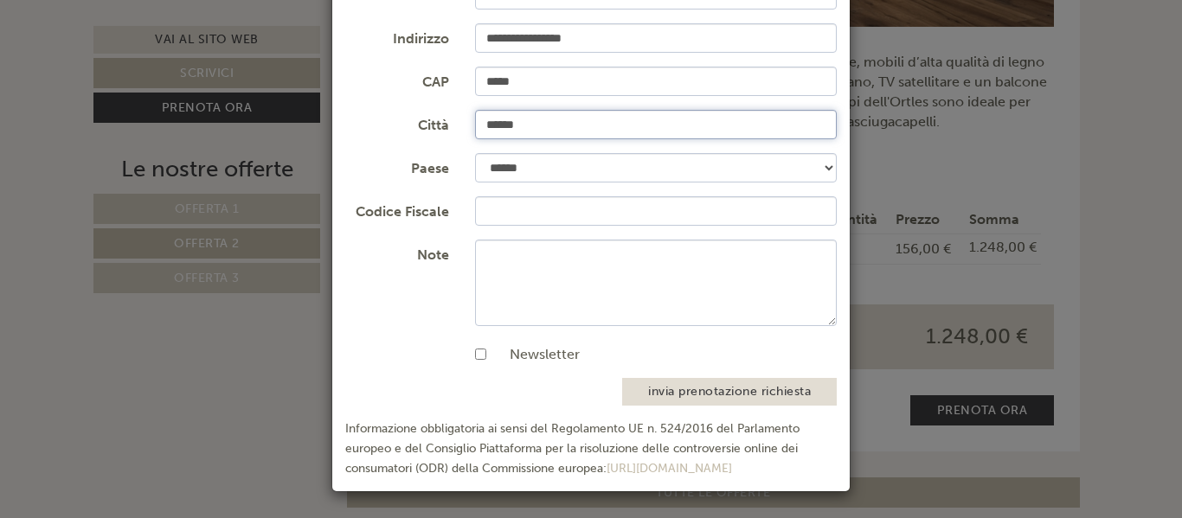 The width and height of the screenshot is (1182, 518). I want to click on label: Città, so click(397, 123).